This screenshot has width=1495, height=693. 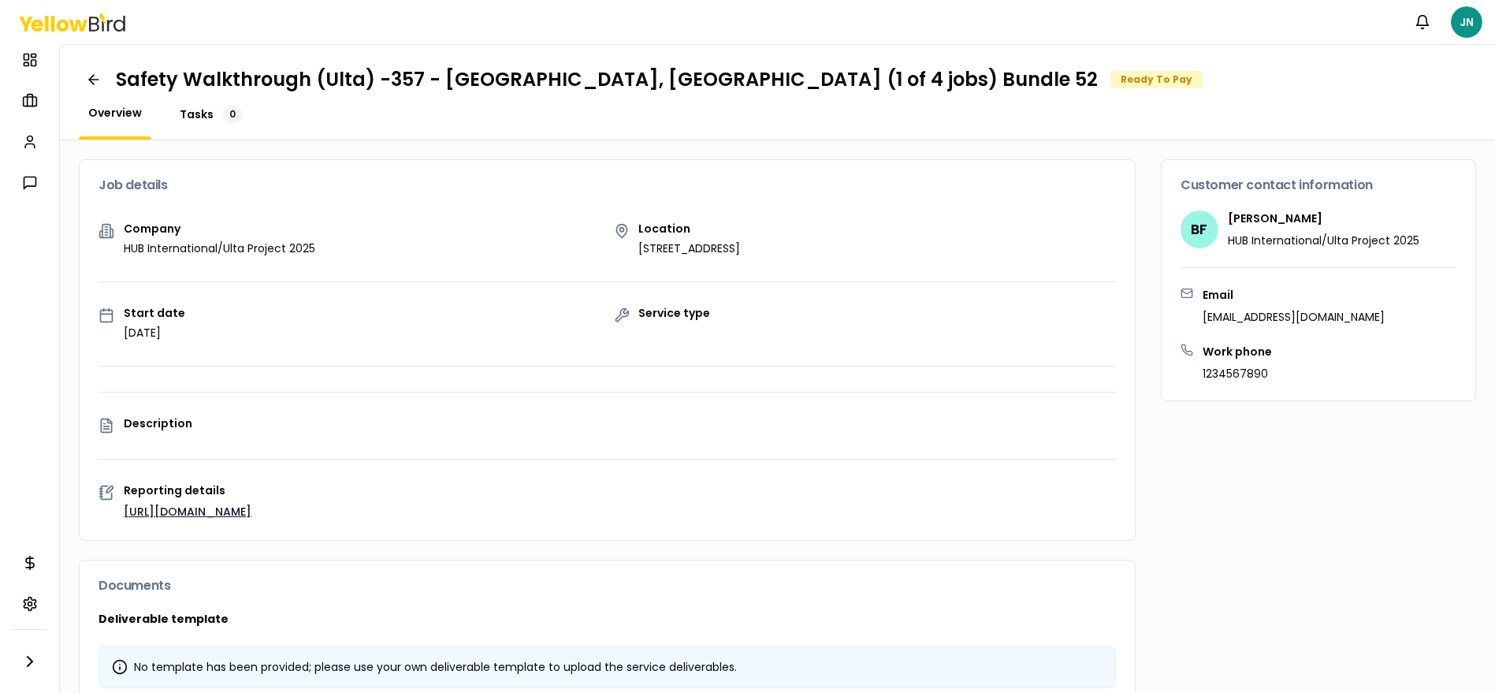 What do you see at coordinates (607, 619) in the screenshot?
I see `h3: Deliverable template` at bounding box center [607, 619].